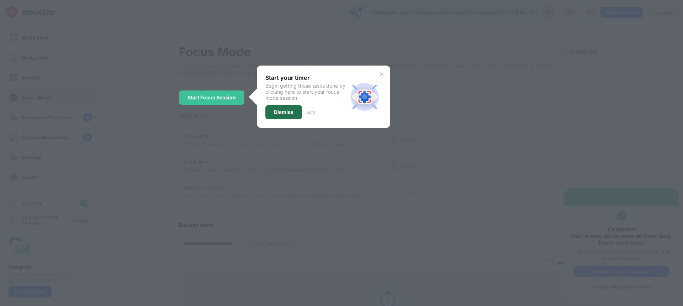 The height and width of the screenshot is (306, 683). I want to click on div: Start Focus Session, so click(212, 97).